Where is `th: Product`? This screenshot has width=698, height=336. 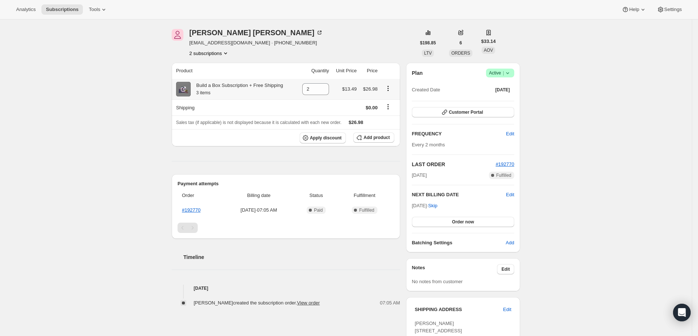
th: Product is located at coordinates (234, 71).